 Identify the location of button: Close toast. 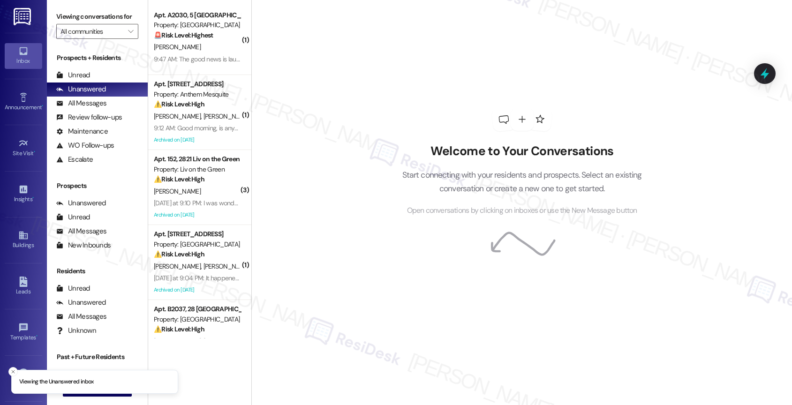
(13, 372).